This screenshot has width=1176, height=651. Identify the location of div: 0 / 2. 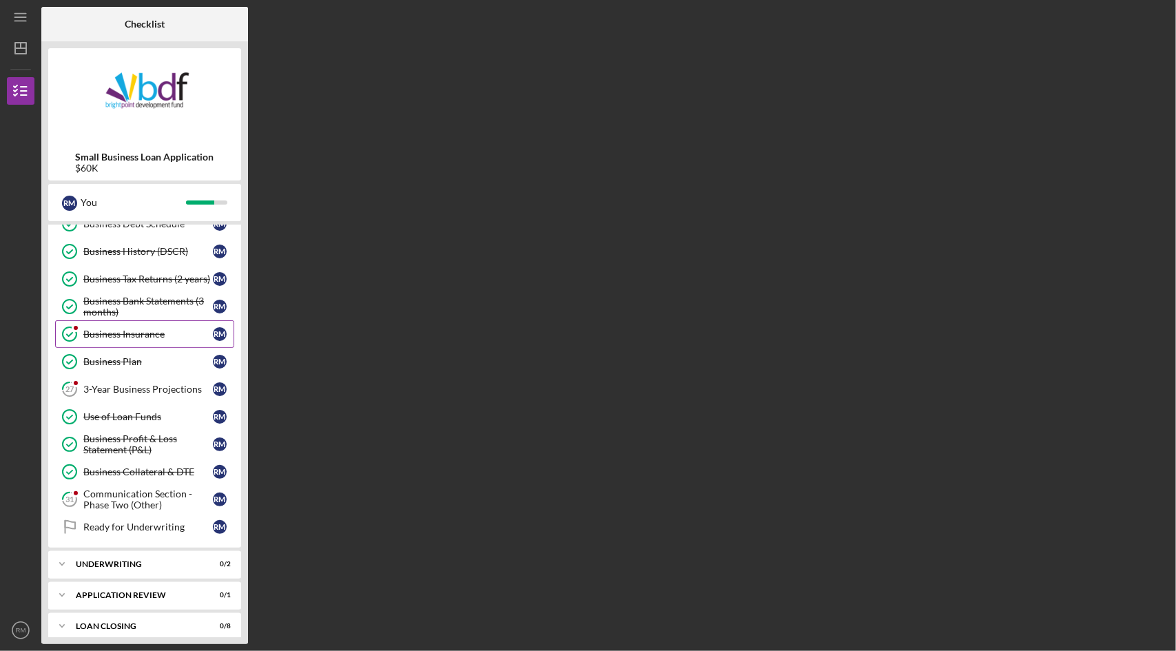
(218, 564).